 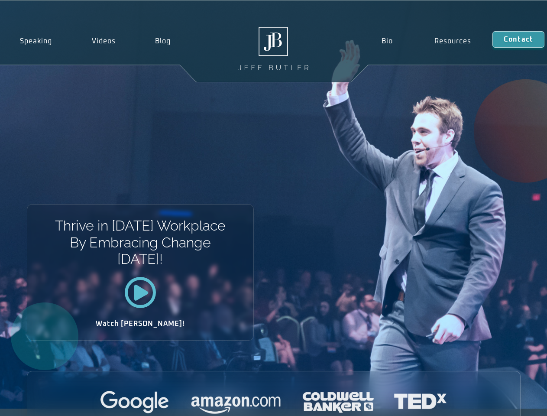 What do you see at coordinates (518, 39) in the screenshot?
I see `span: Contact` at bounding box center [518, 39].